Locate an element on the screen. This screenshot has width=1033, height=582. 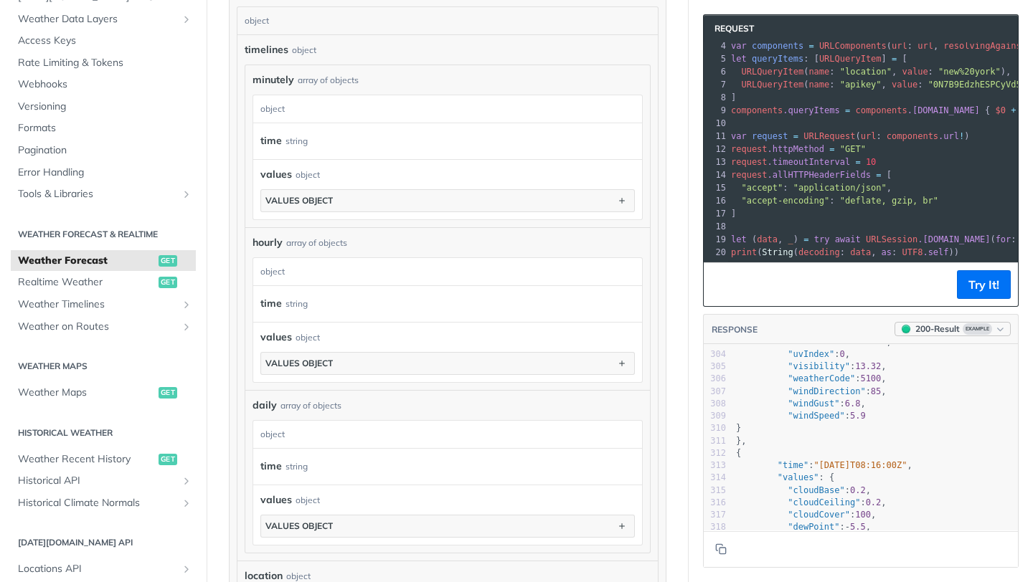
span: "location" is located at coordinates (865, 72).